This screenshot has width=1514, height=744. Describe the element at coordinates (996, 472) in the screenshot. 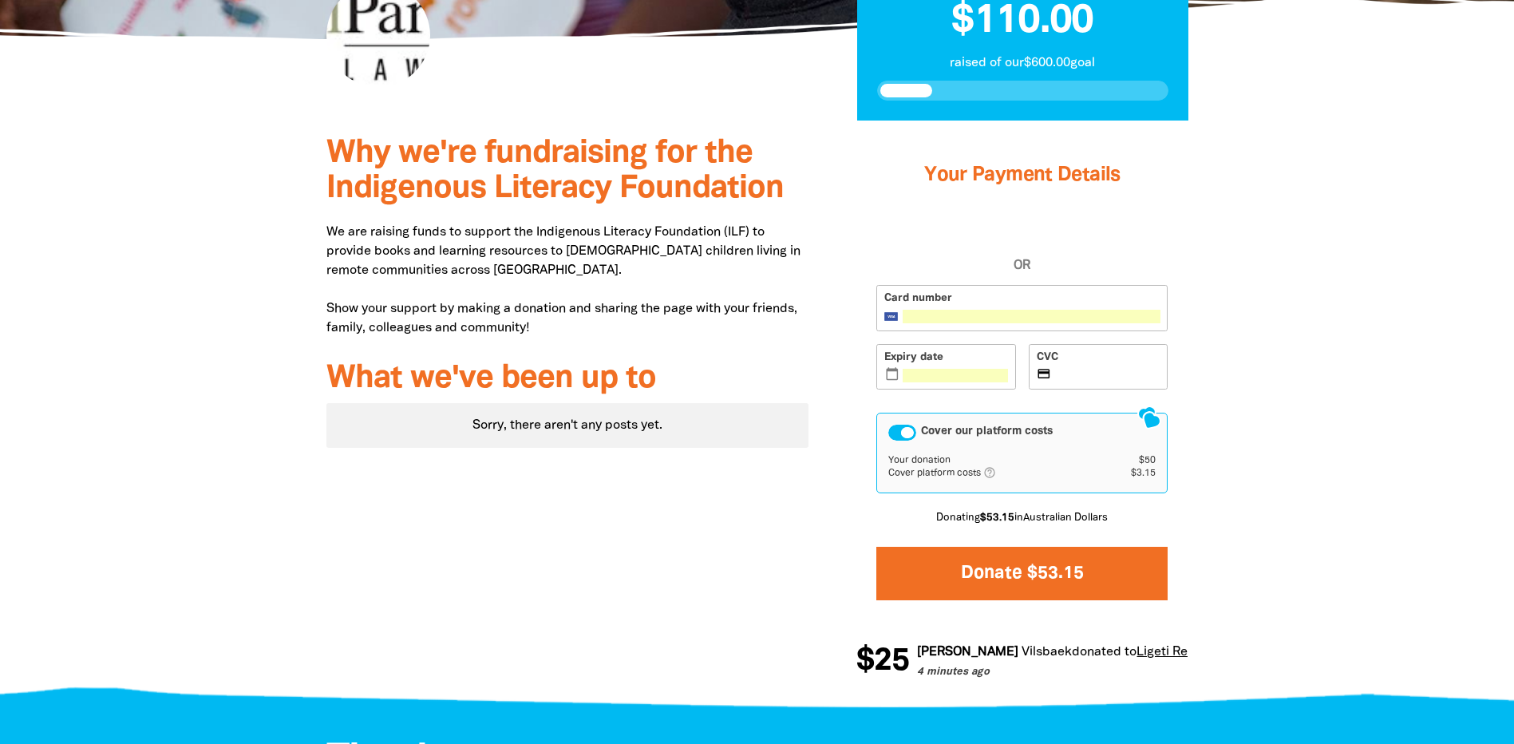

I see `i: help_outlined` at that location.